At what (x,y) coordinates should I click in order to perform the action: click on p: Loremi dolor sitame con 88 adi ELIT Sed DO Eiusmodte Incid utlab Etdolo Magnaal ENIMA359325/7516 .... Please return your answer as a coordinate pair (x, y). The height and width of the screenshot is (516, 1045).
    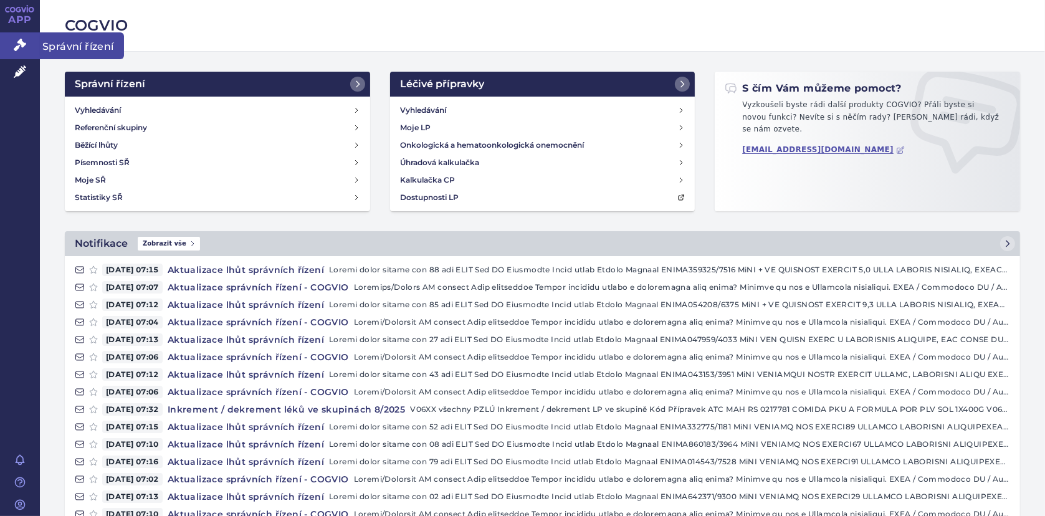
    Looking at the image, I should click on (669, 270).